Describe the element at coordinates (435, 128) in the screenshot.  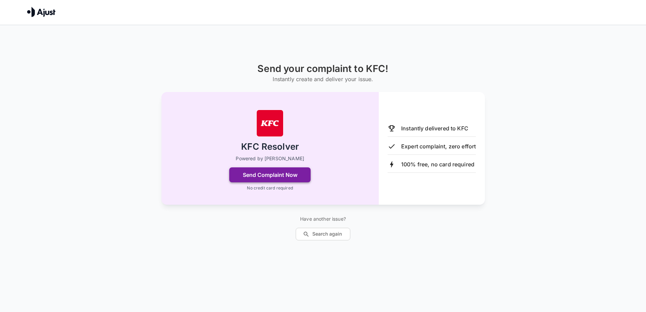
I see `p: Instantly delivered to KFC` at that location.